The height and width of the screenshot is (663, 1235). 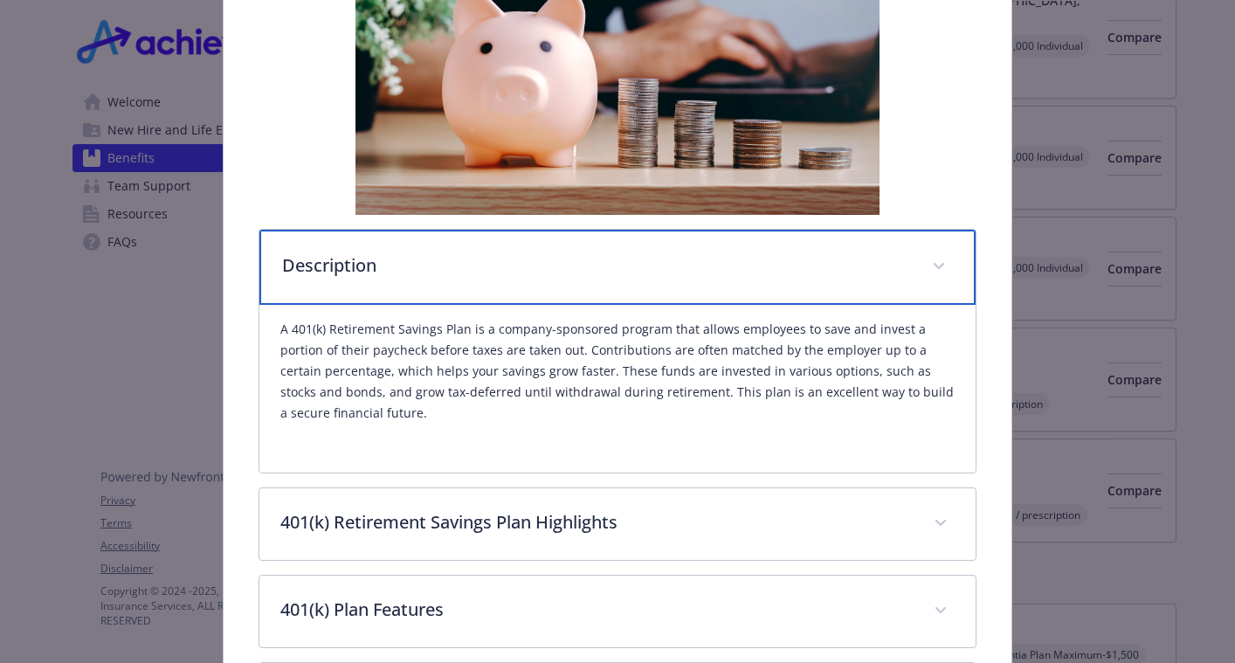 What do you see at coordinates (617, 524) in the screenshot?
I see `div: 401(k) Retirement Savings Plan Highlights` at bounding box center [617, 524].